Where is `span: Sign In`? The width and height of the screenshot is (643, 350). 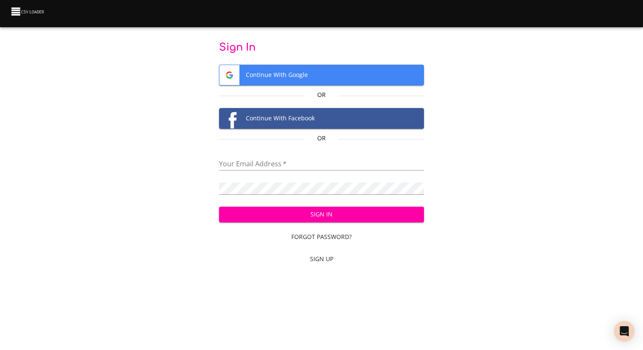
span: Sign In is located at coordinates (322, 214).